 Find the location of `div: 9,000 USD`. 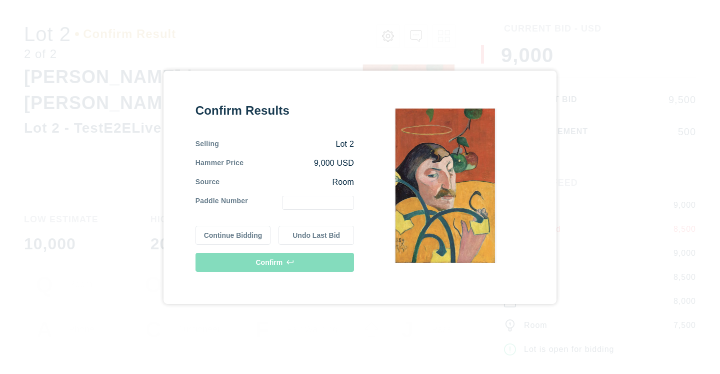

div: 9,000 USD is located at coordinates (299, 163).